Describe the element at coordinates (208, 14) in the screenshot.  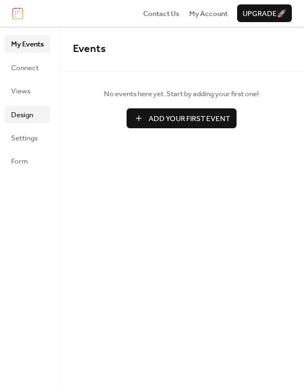
I see `span: My Account` at that location.